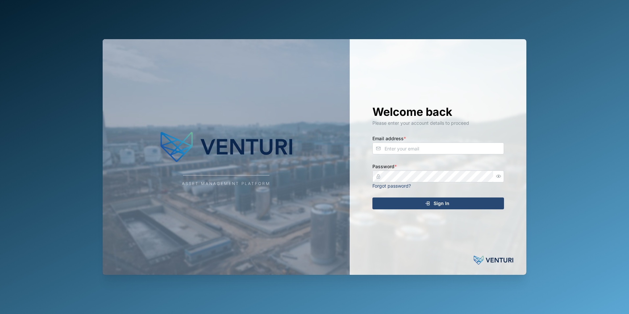 The width and height of the screenshot is (629, 314). I want to click on a: Forgot password?, so click(391, 185).